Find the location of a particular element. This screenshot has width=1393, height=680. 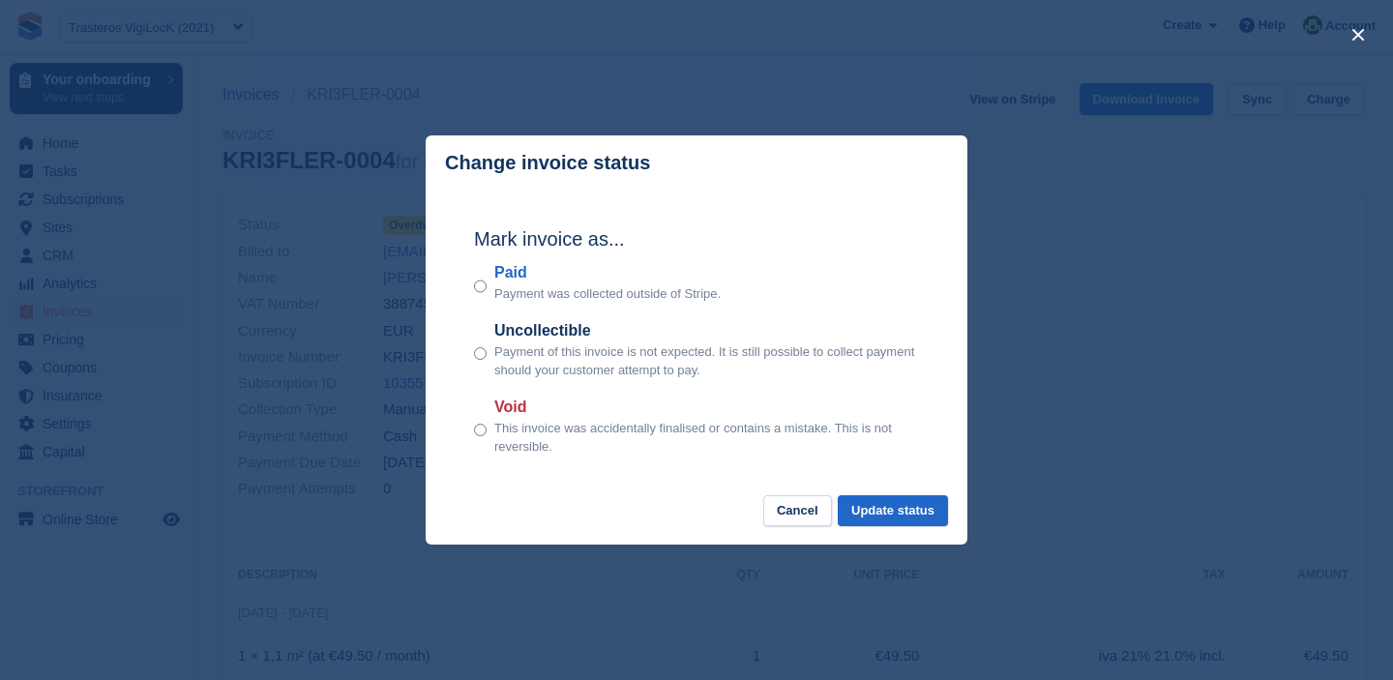

button: Cancel is located at coordinates (797, 511).